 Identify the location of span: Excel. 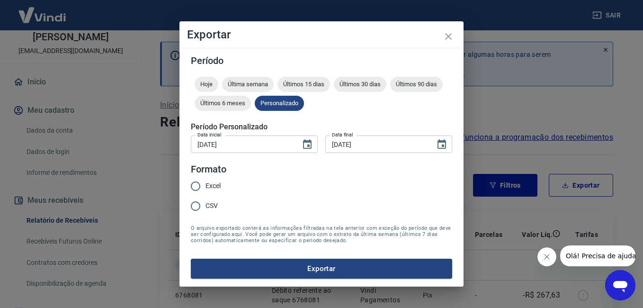
(213, 186).